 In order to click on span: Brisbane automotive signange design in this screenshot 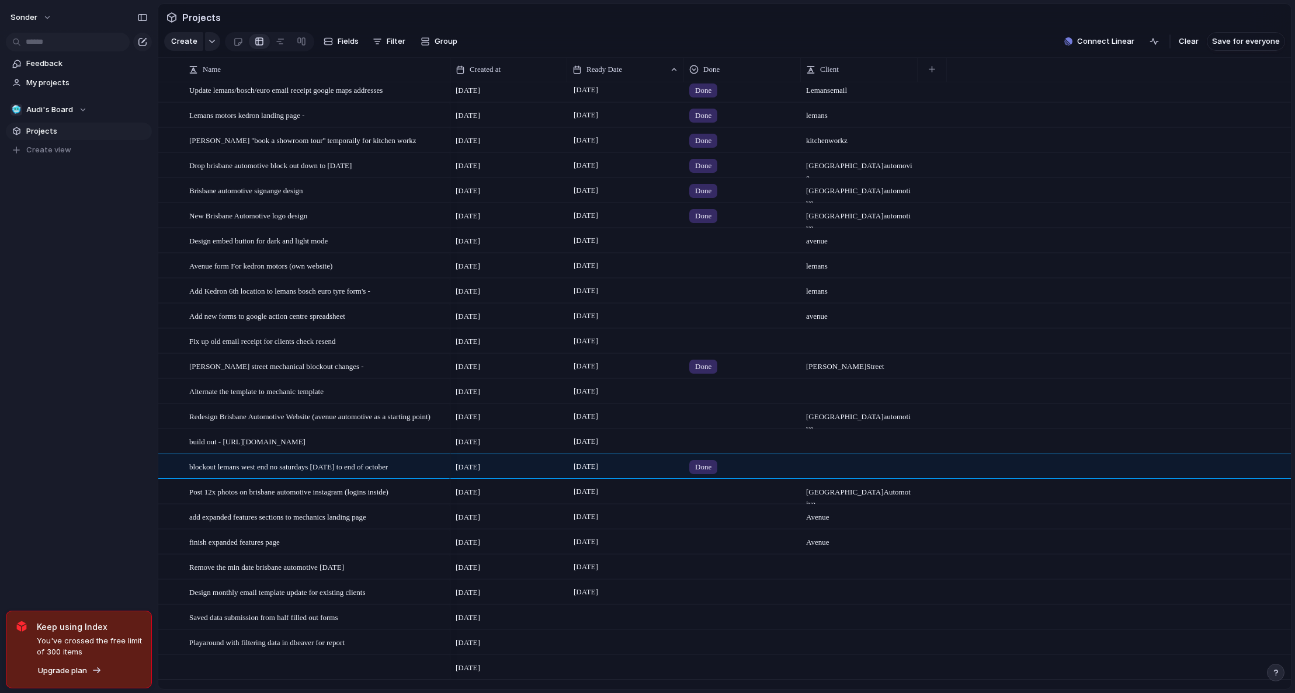, I will do `click(246, 190)`.